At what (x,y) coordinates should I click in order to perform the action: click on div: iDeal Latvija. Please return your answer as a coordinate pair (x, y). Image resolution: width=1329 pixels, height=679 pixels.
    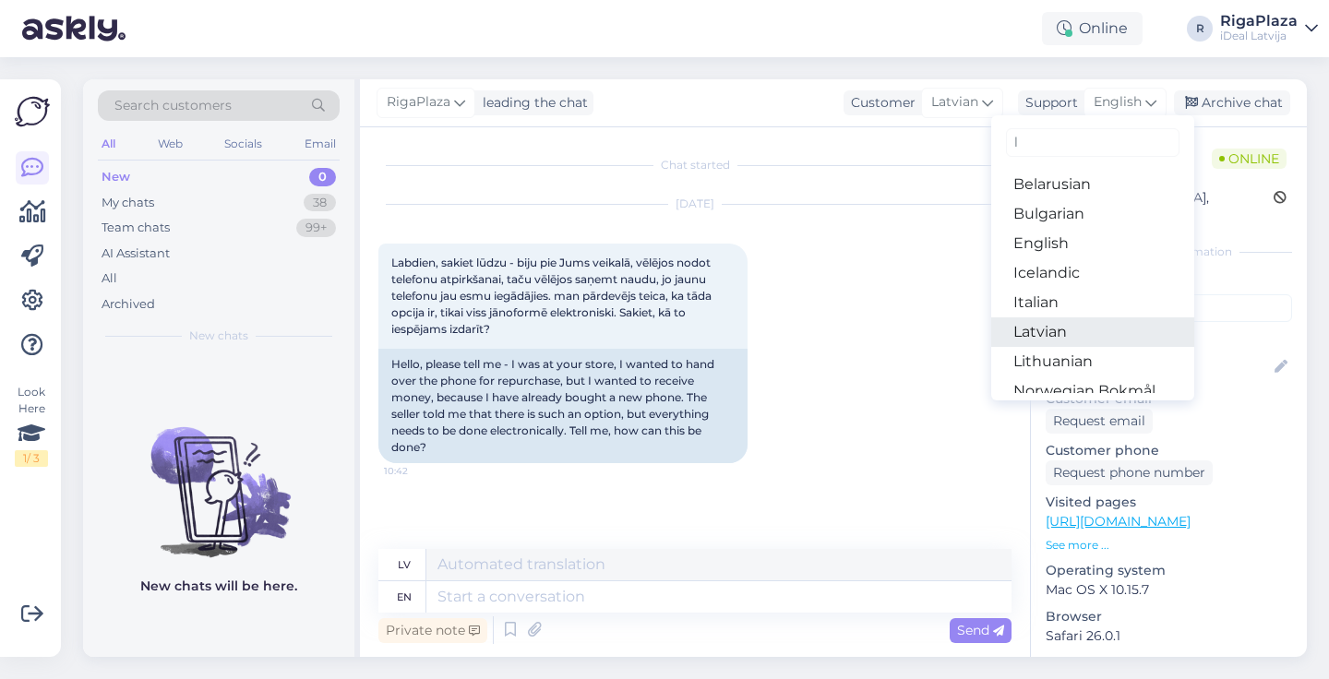
    Looking at the image, I should click on (1259, 36).